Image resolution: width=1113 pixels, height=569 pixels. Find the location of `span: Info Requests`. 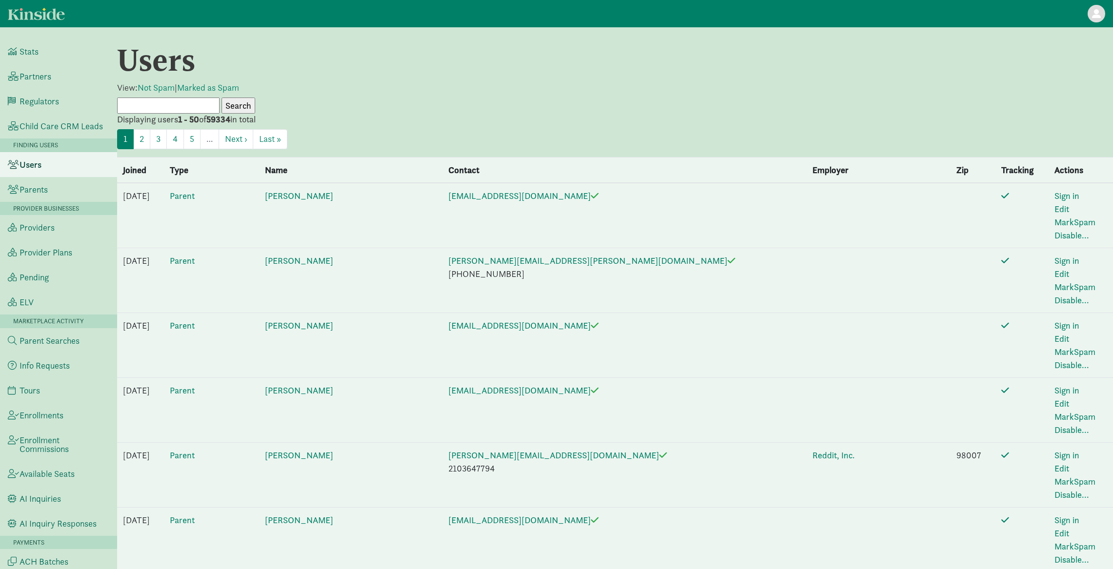

span: Info Requests is located at coordinates (44, 366).